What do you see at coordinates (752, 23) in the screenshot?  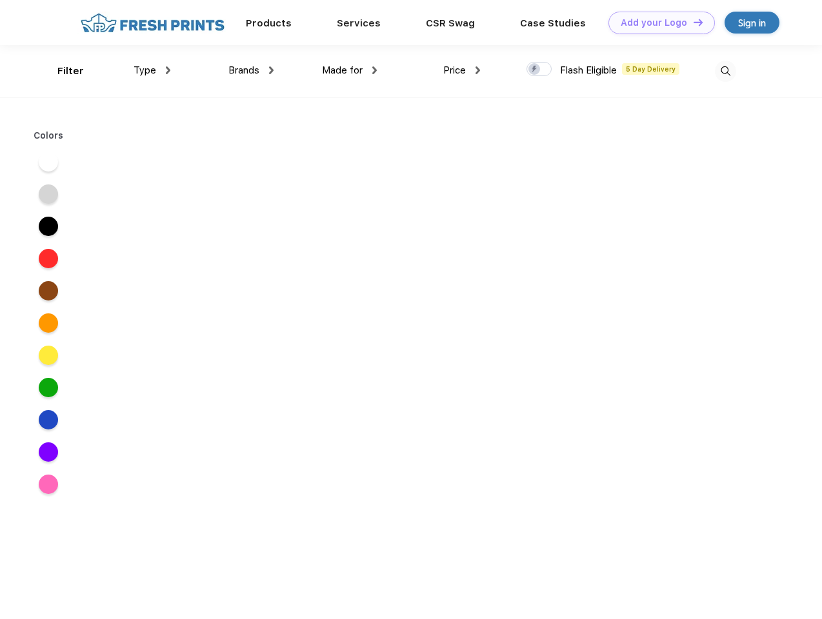 I see `div: Sign in` at bounding box center [752, 23].